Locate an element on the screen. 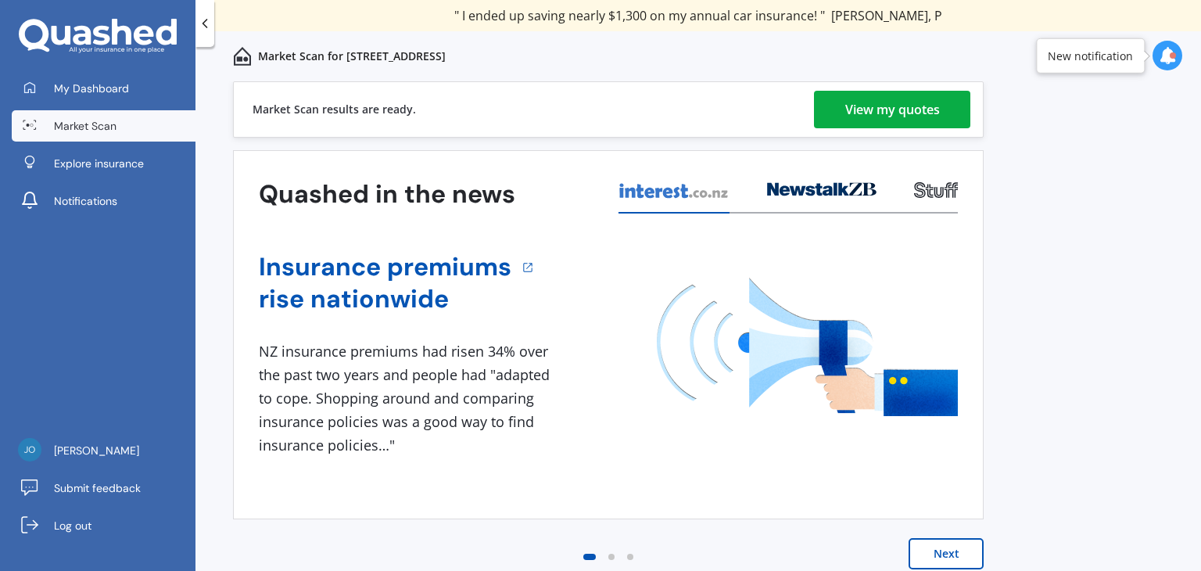 This screenshot has width=1201, height=571. span: Submit feedback is located at coordinates (97, 488).